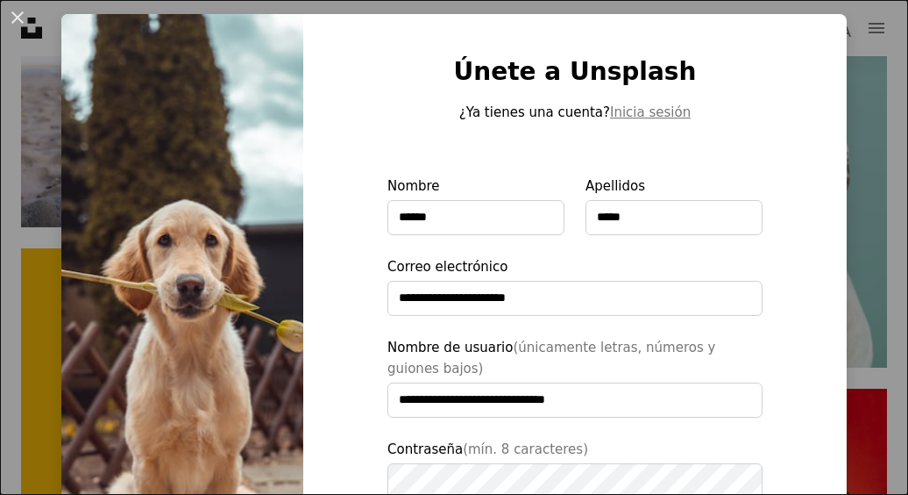 The width and height of the screenshot is (908, 495). I want to click on input: Nombre, so click(476, 217).